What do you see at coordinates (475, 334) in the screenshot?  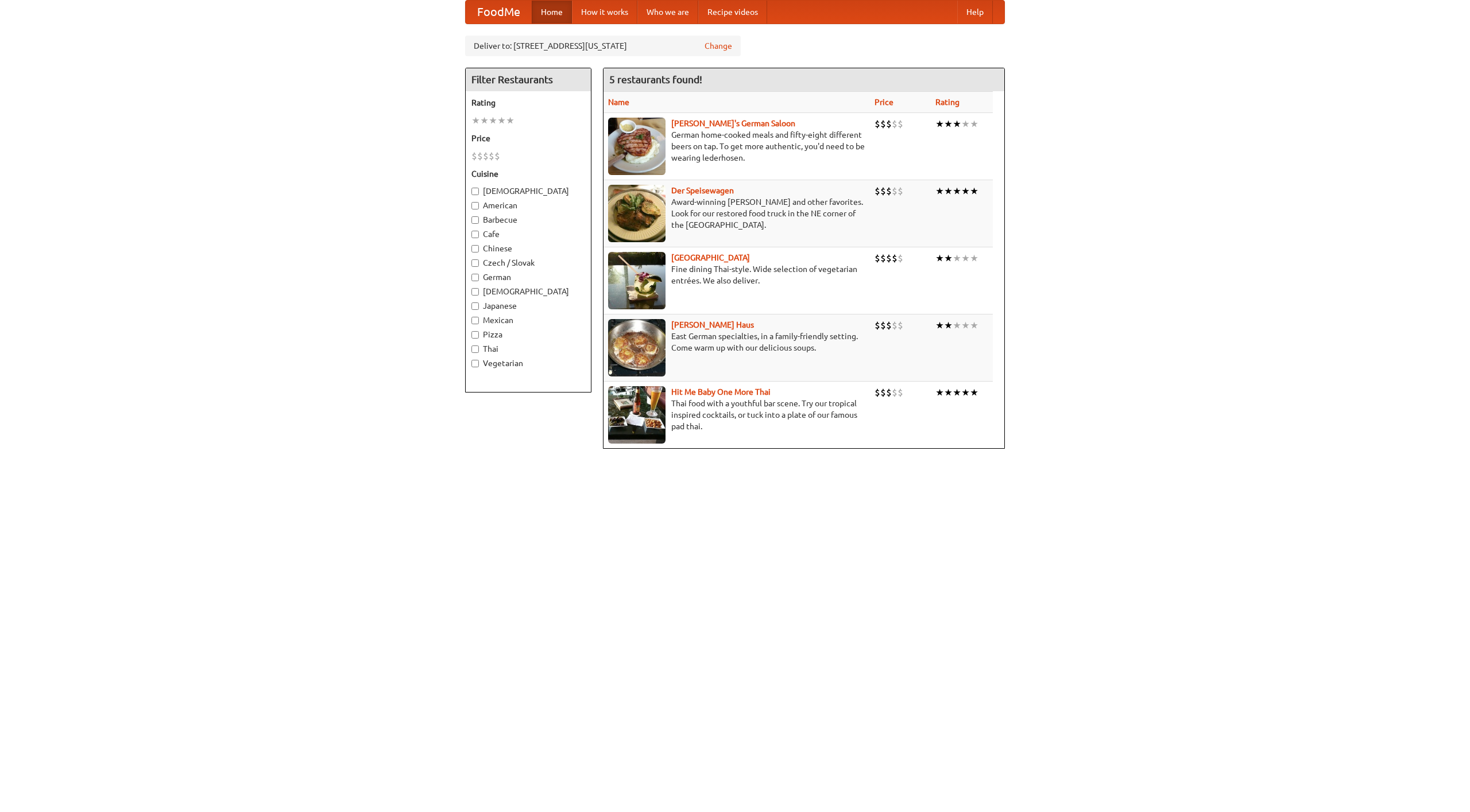 I see `input: Pizza` at bounding box center [475, 334].